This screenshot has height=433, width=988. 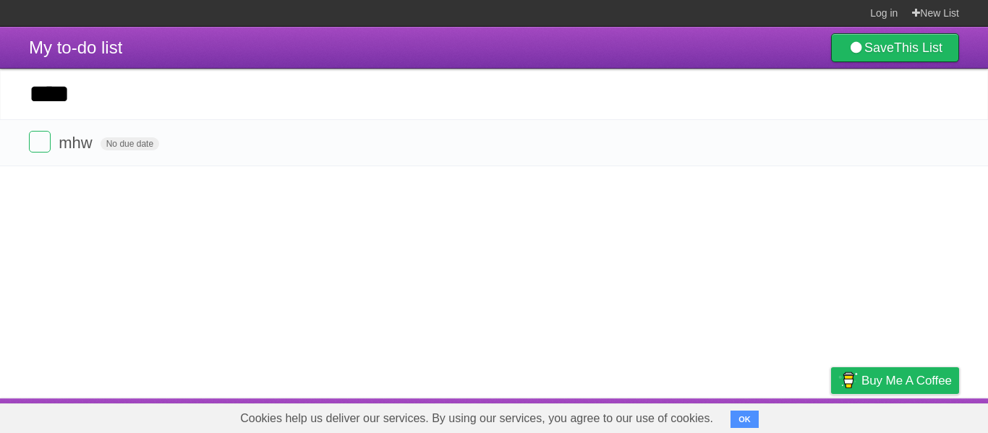 I want to click on a: Suggest a feature, so click(x=914, y=416).